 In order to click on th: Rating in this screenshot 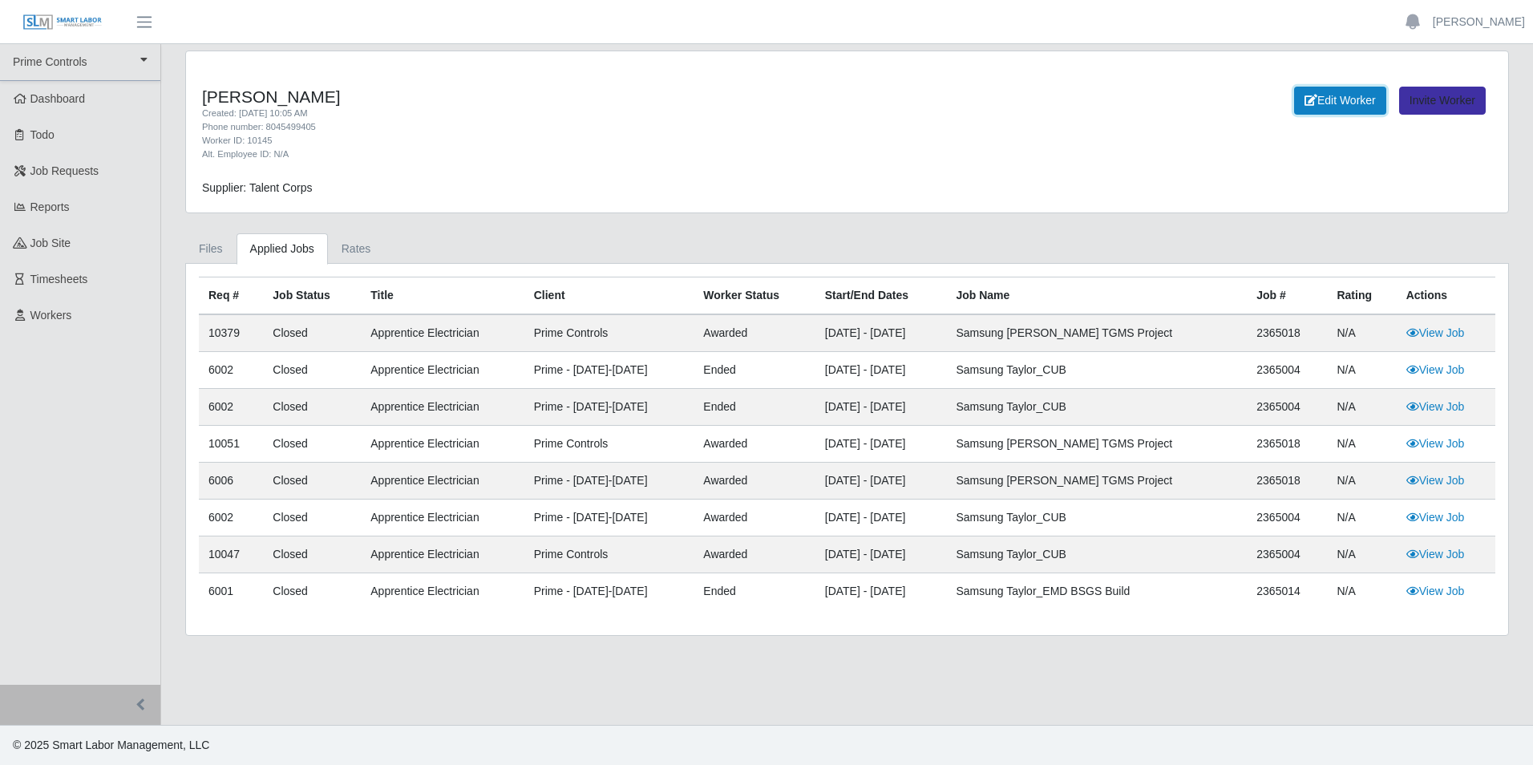, I will do `click(1362, 296)`.